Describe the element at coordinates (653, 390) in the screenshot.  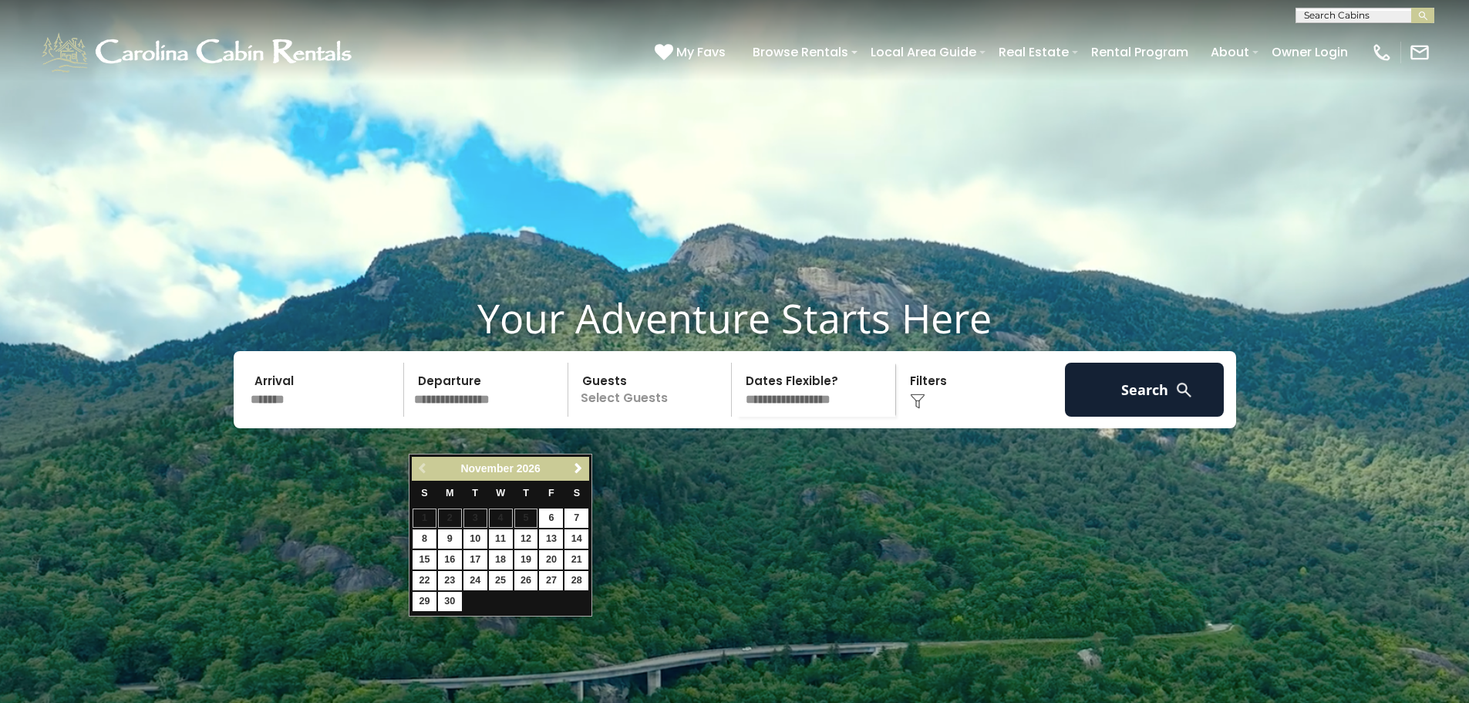
I see `p: Select Guests` at that location.